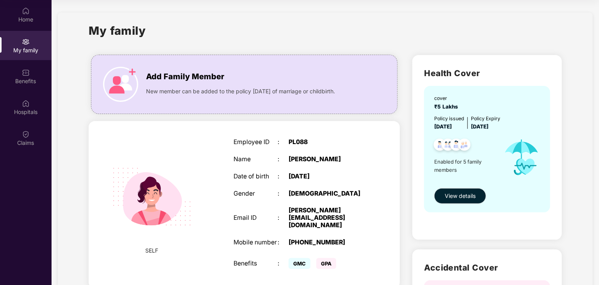  I want to click on img: svg+xml;base64,PHN2ZyBpZD0iQmVuZWZpdHMiIHhtbG5zPSJodHRwOi8vd3d3LnczLm9yZy8yMDAwL3N2ZyIgd2lkdGg9Ij..., so click(26, 73).